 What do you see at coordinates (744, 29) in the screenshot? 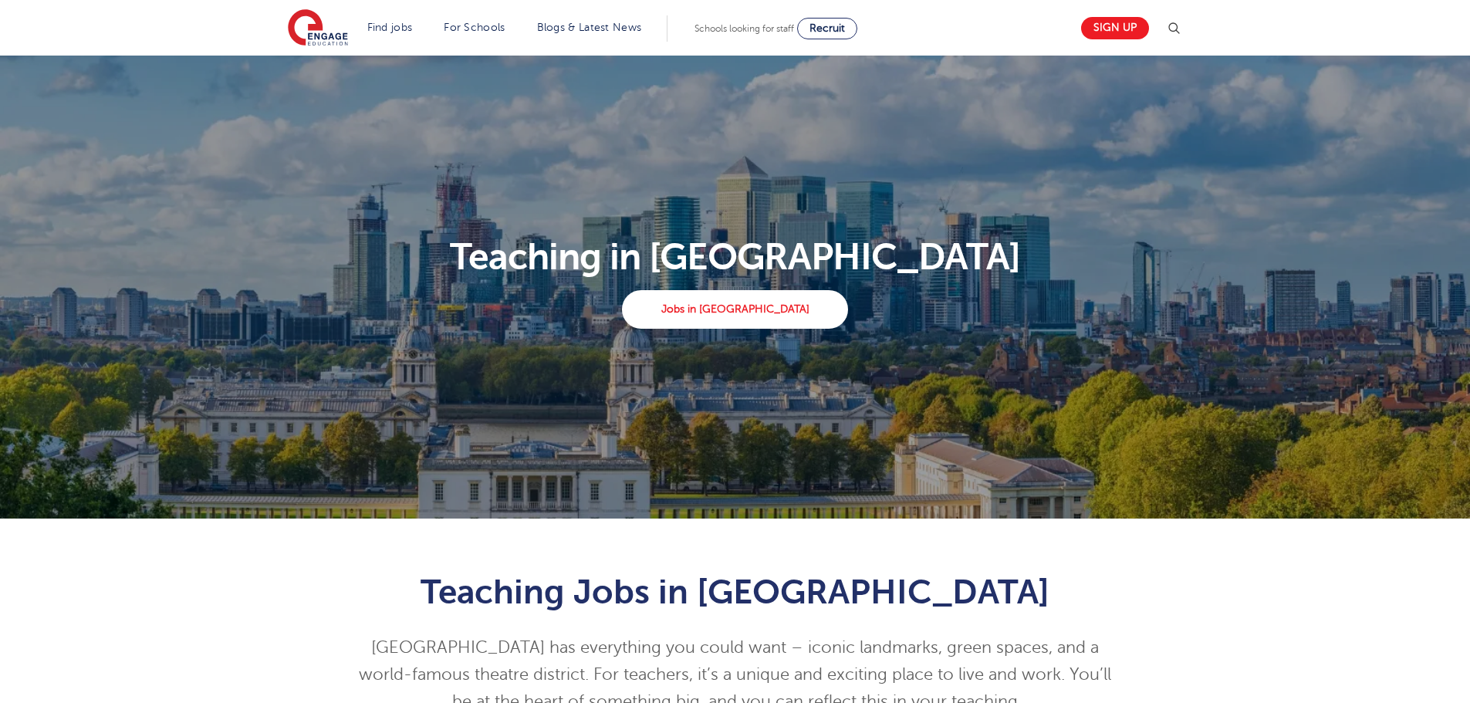
I see `span: Schools looking for staff` at bounding box center [744, 29].